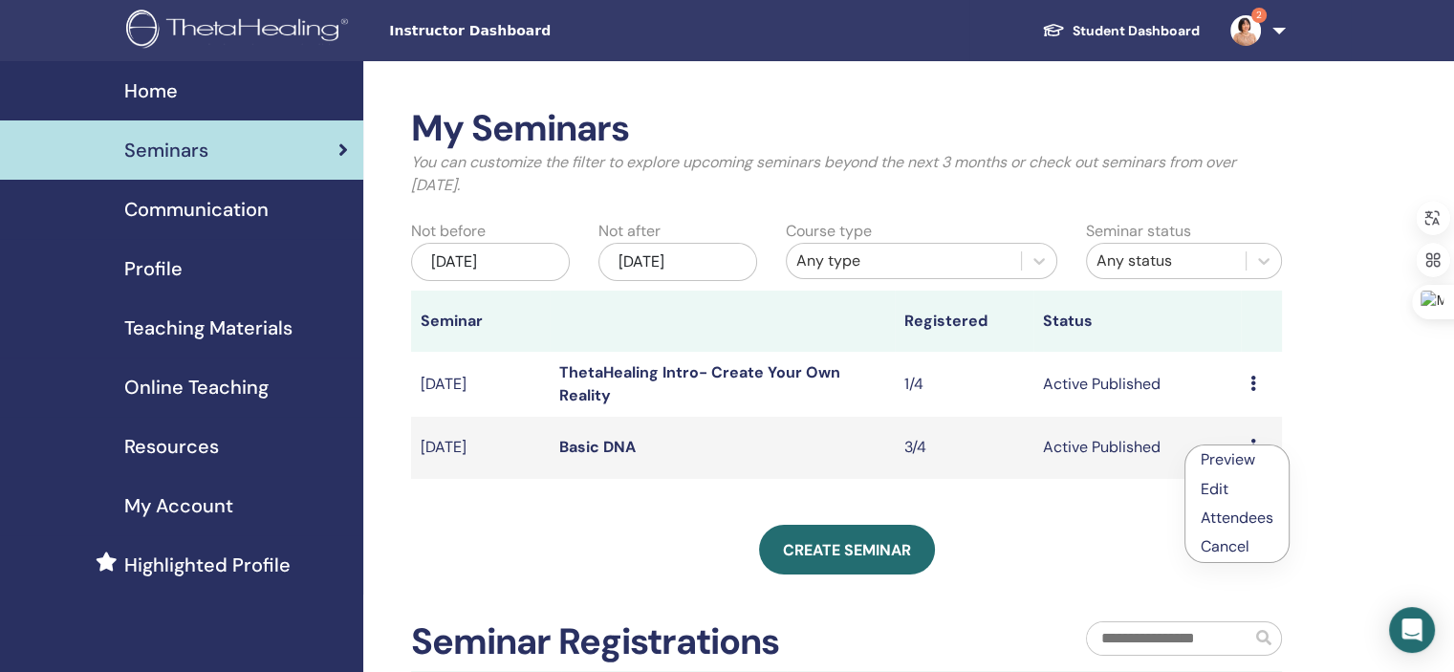 The height and width of the screenshot is (672, 1454). I want to click on td: 1/4, so click(963, 384).